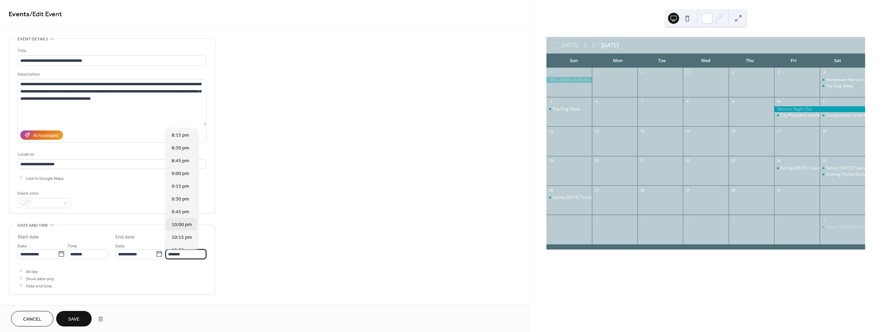 Image resolution: width=882 pixels, height=332 pixels. What do you see at coordinates (618, 61) in the screenshot?
I see `div: Mon` at bounding box center [618, 61].